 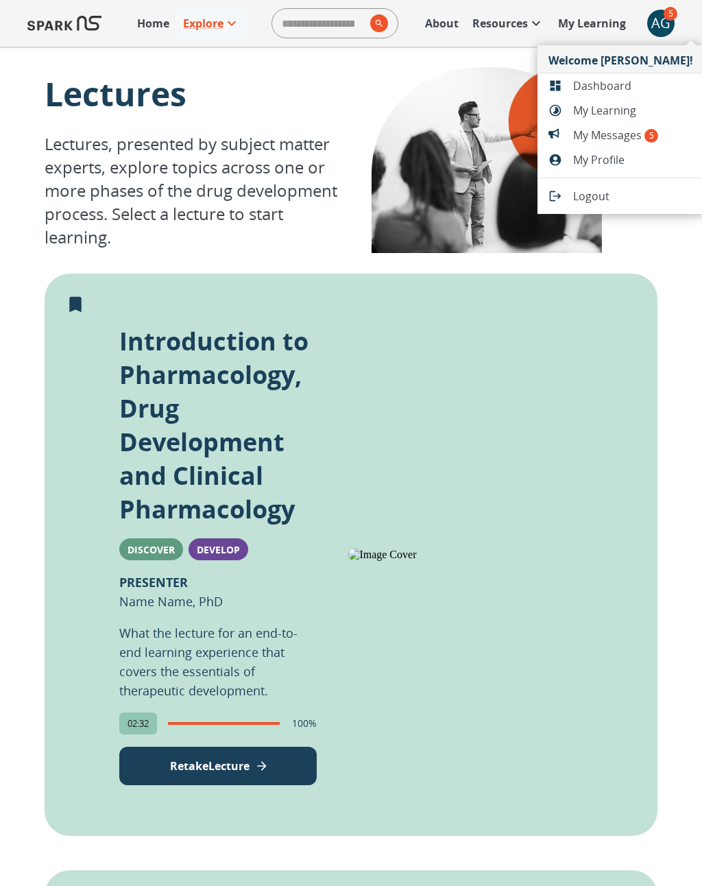 What do you see at coordinates (633, 110) in the screenshot?
I see `span: My Learning` at bounding box center [633, 110].